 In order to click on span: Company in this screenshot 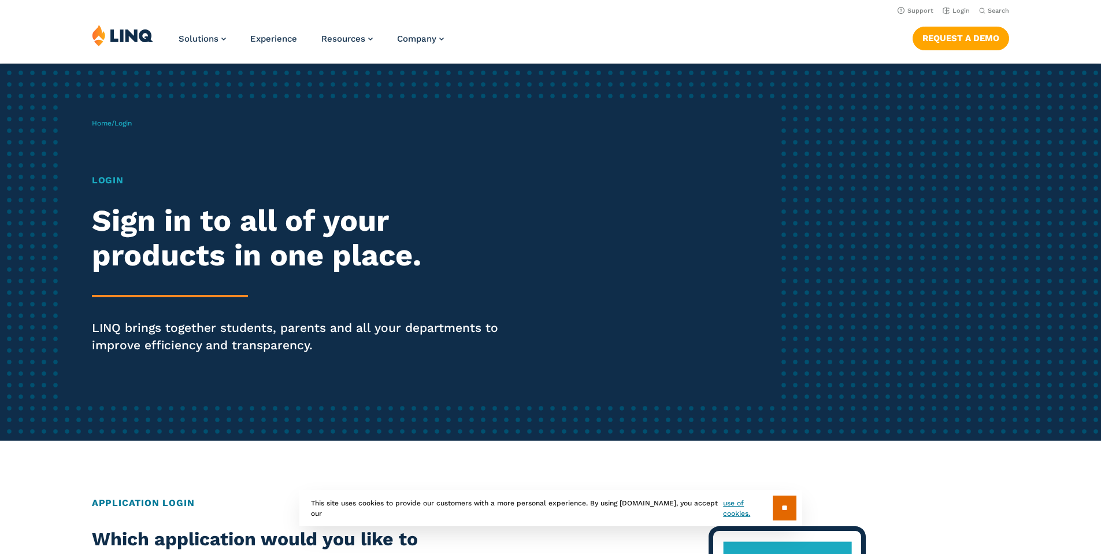, I will do `click(417, 39)`.